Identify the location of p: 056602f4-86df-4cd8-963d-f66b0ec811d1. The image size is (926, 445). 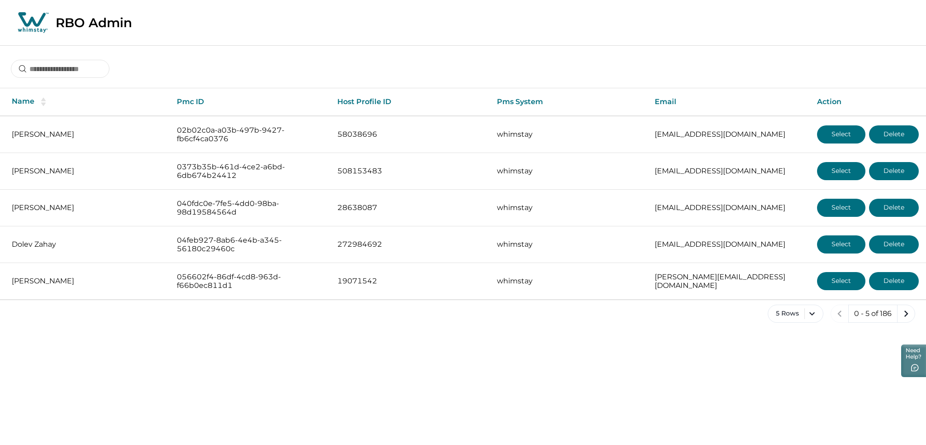
(250, 281).